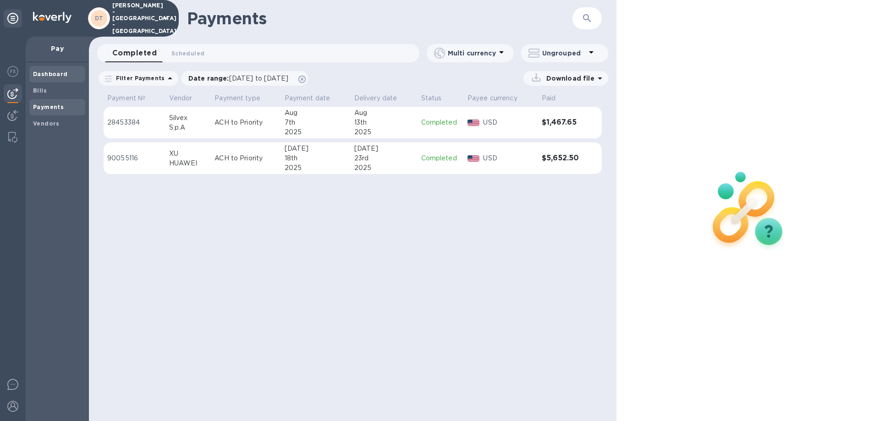  What do you see at coordinates (384, 158) in the screenshot?
I see `div: 23rd` at bounding box center [384, 158].